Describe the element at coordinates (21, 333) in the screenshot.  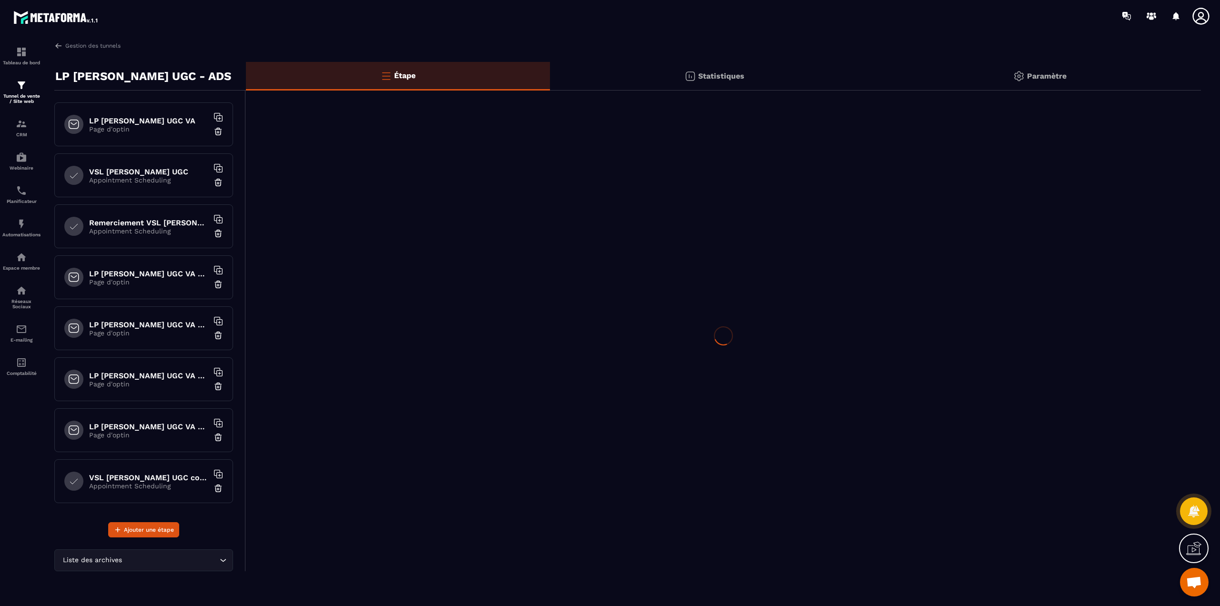
I see `a: emailemailE-mailing` at that location.